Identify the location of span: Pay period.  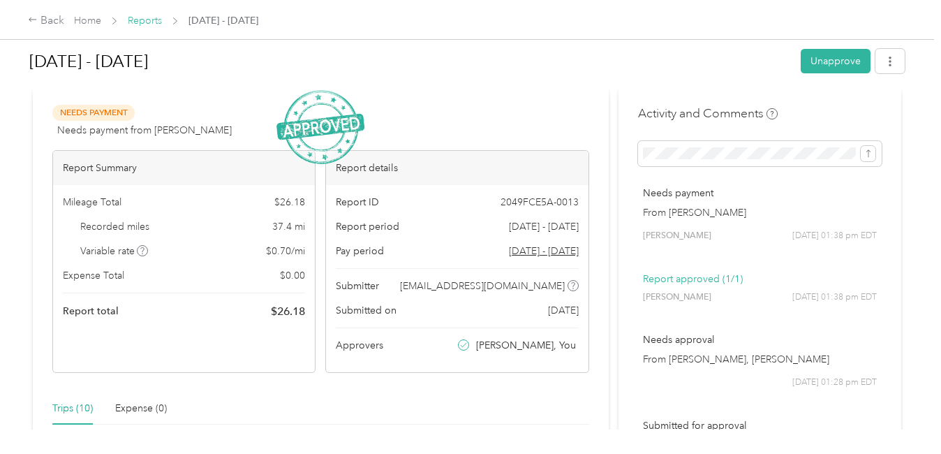
(360, 251).